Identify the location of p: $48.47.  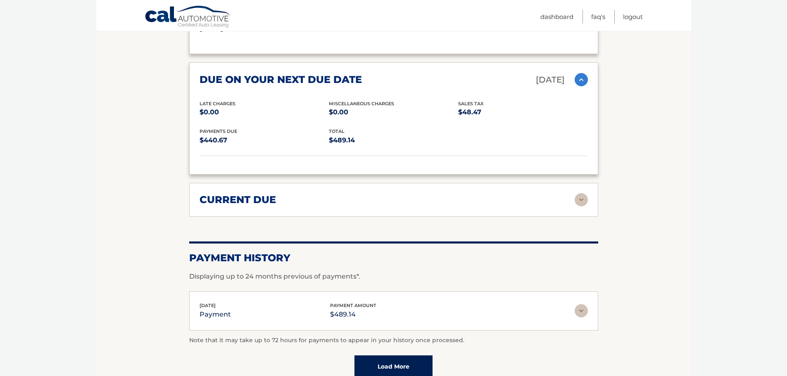
(523, 112).